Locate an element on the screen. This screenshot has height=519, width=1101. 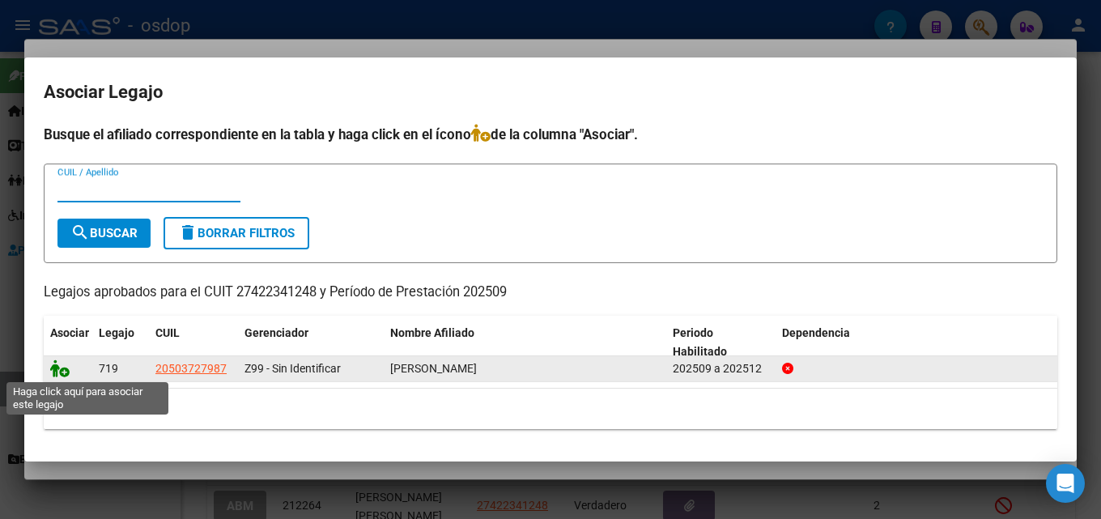
button: Borrar Filtros is located at coordinates (236, 233).